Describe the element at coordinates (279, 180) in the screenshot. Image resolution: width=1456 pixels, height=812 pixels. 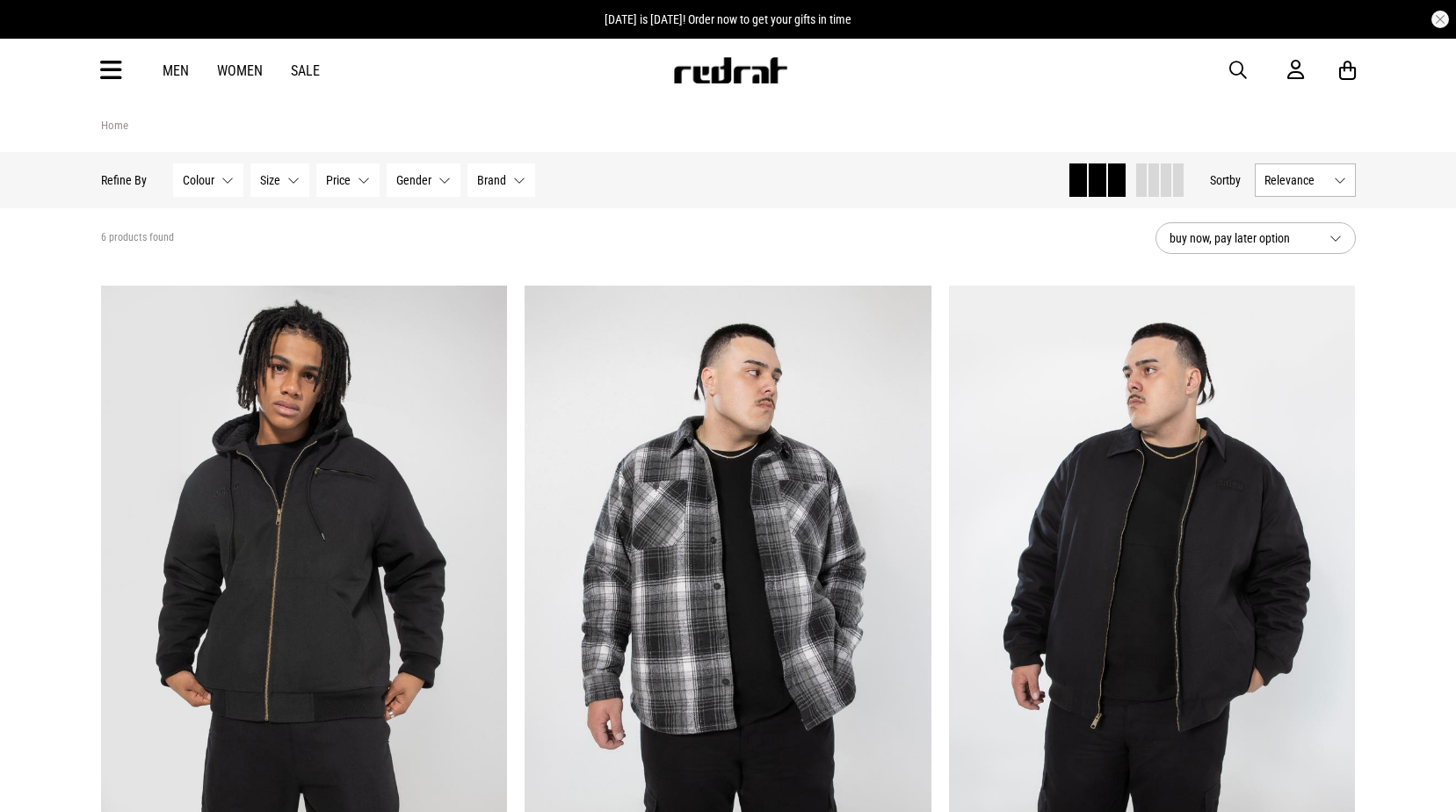
I see `button: Size` at that location.